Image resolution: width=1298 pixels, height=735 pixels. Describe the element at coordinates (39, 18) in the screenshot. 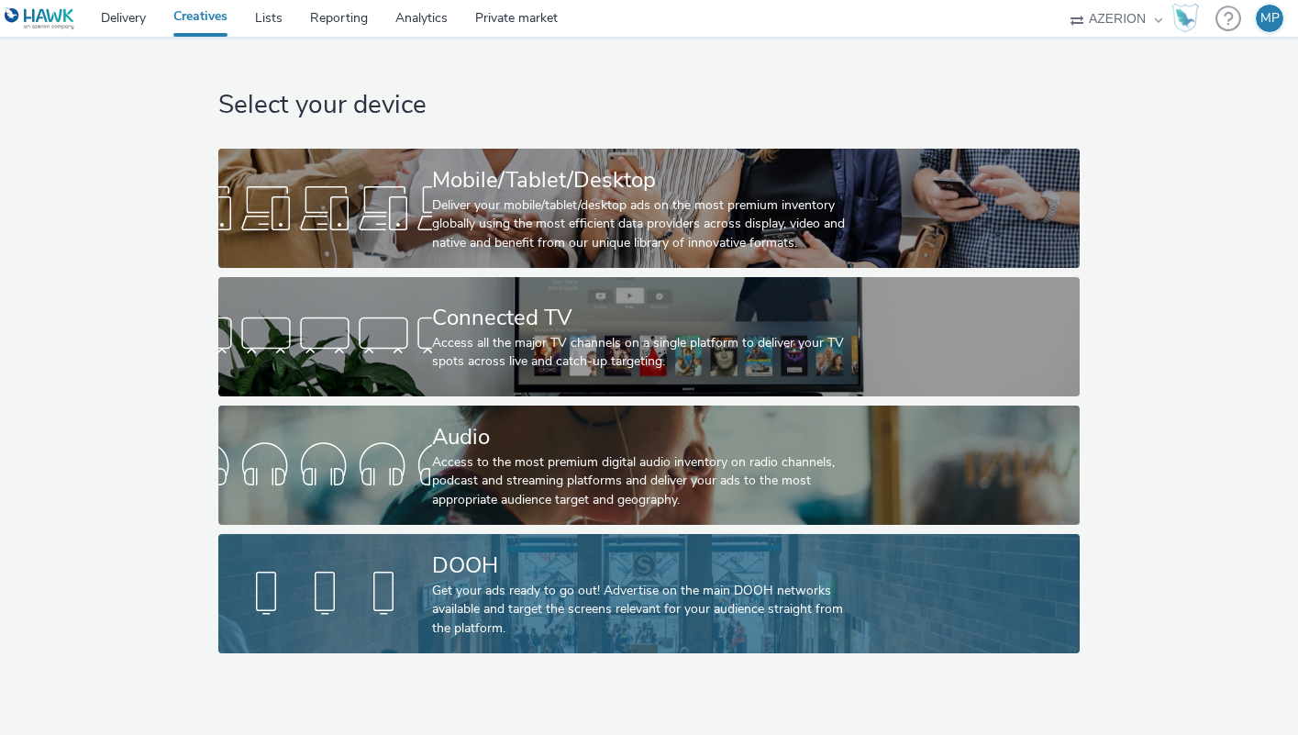

I see `img: undefined Logo` at that location.